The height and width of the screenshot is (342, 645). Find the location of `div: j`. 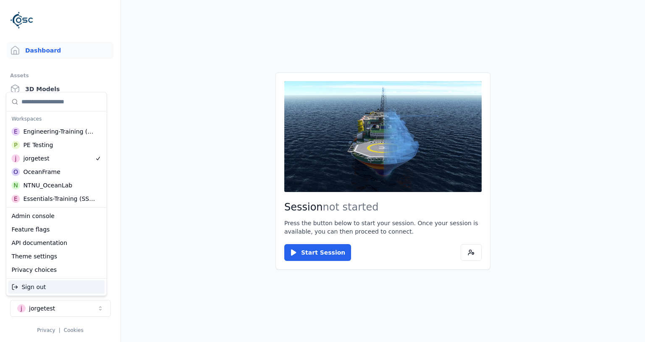

div: j is located at coordinates (16, 158).